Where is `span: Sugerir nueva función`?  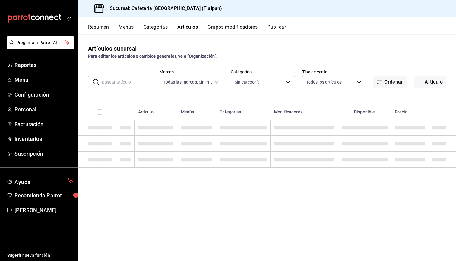
span: Sugerir nueva función is located at coordinates (40, 255).